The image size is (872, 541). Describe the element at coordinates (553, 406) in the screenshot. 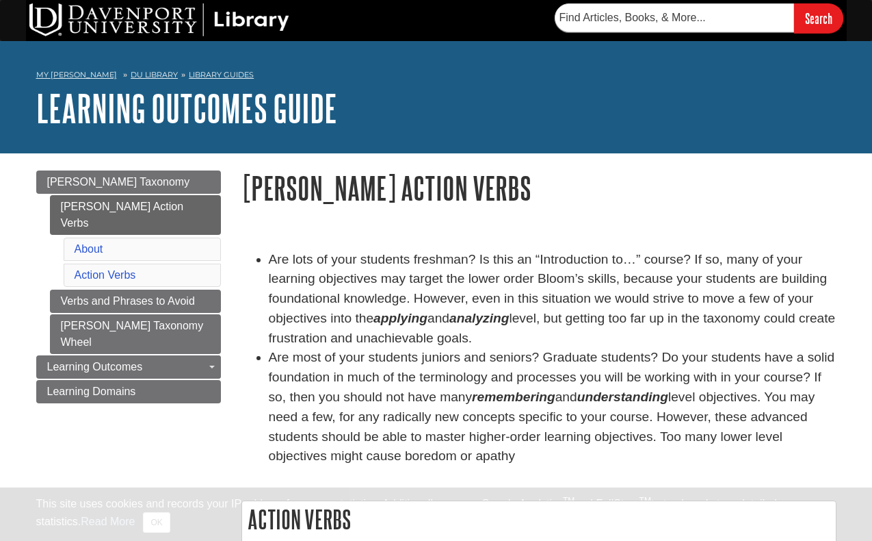

I see `li: Are most of your students juniors and seniors? Graduate students? Do your students have a solid f...` at that location.